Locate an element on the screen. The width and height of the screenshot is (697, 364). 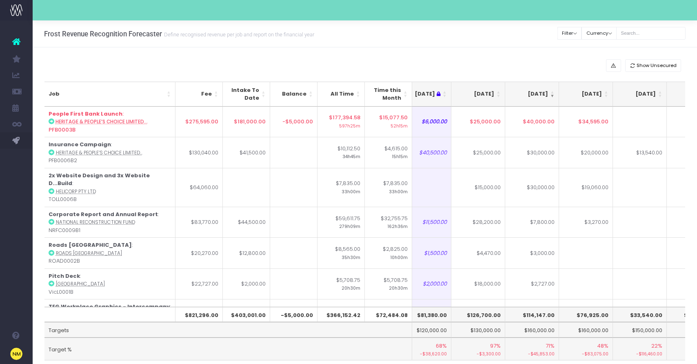
td: Target % is located at coordinates (228, 348).